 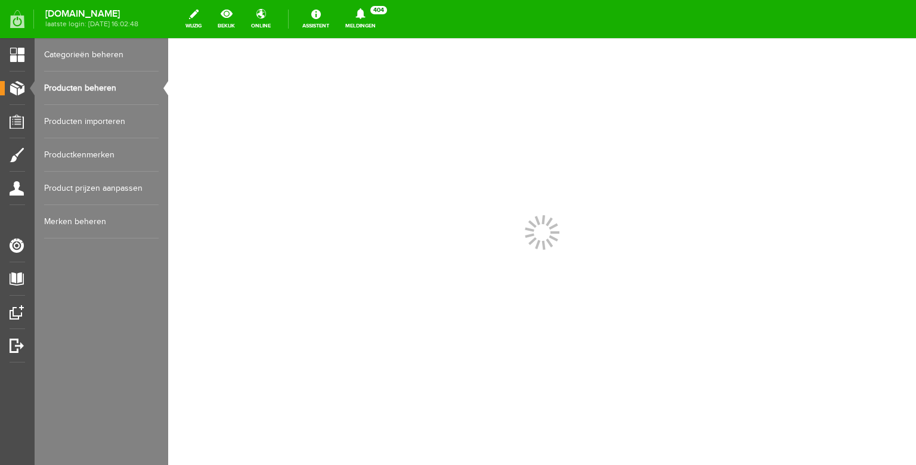 What do you see at coordinates (101, 122) in the screenshot?
I see `a: Producten importeren` at bounding box center [101, 122].